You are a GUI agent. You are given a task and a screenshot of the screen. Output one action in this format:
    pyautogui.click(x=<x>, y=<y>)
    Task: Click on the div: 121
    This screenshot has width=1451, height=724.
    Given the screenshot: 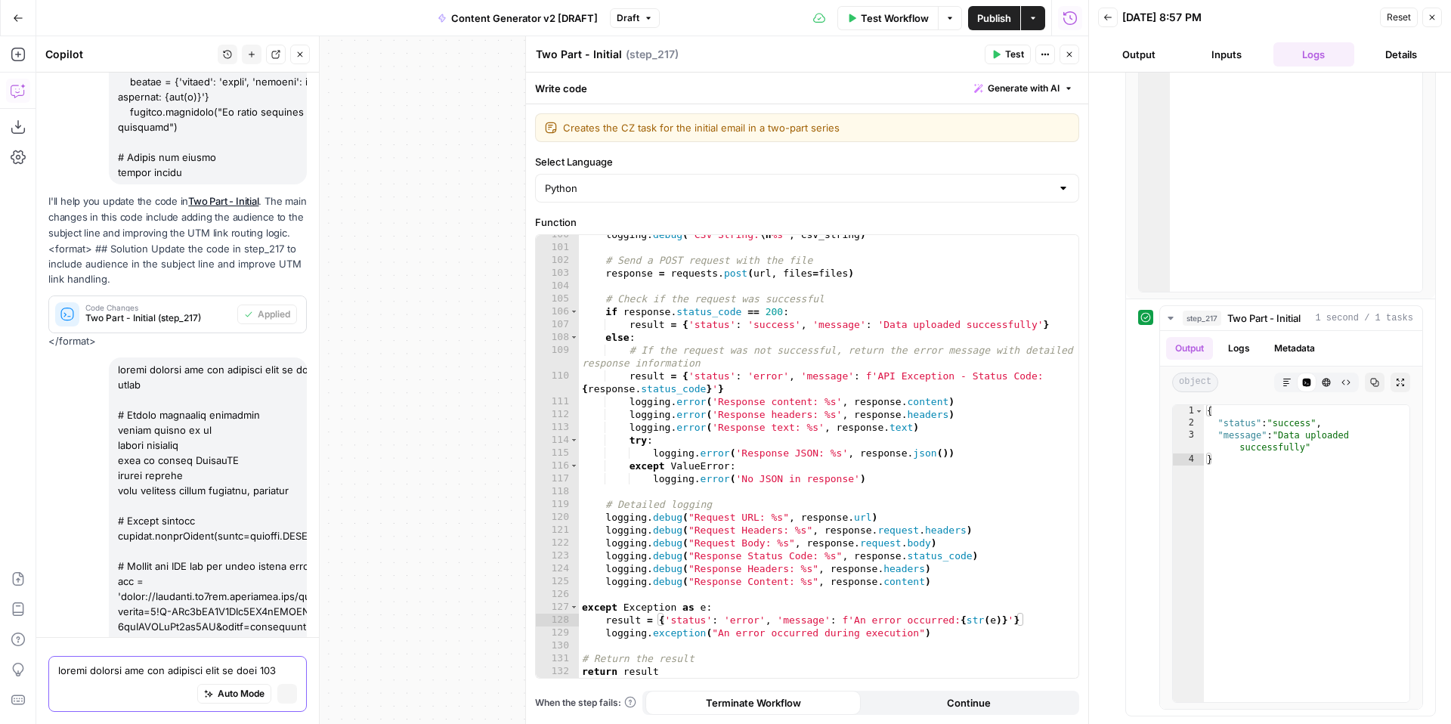 What is the action you would take?
    pyautogui.click(x=557, y=530)
    